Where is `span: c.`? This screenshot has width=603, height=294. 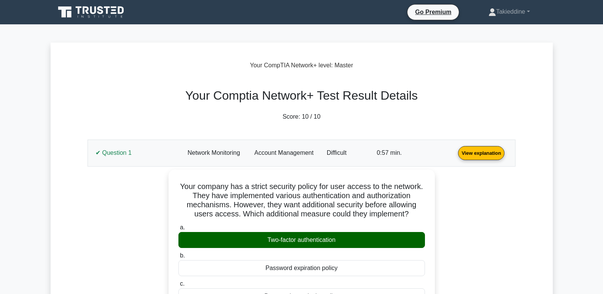
span: c. is located at coordinates (182, 284).